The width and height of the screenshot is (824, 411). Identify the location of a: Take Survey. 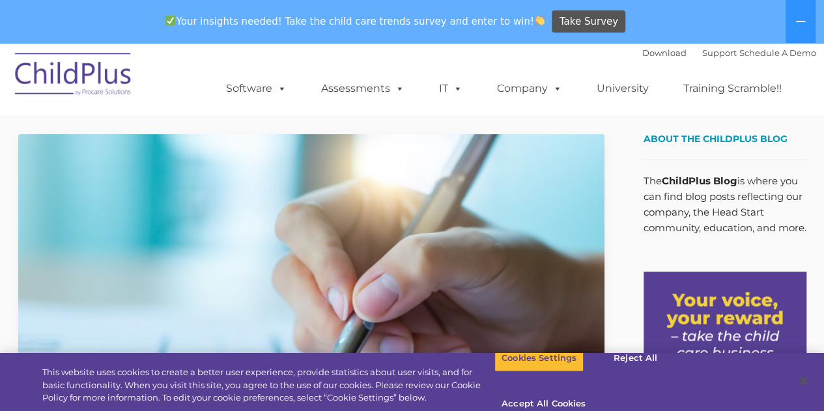
(588, 21).